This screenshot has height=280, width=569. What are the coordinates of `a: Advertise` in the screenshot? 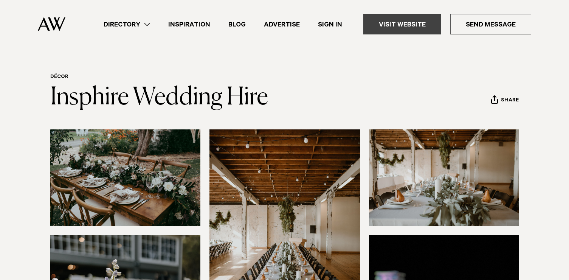 It's located at (281, 24).